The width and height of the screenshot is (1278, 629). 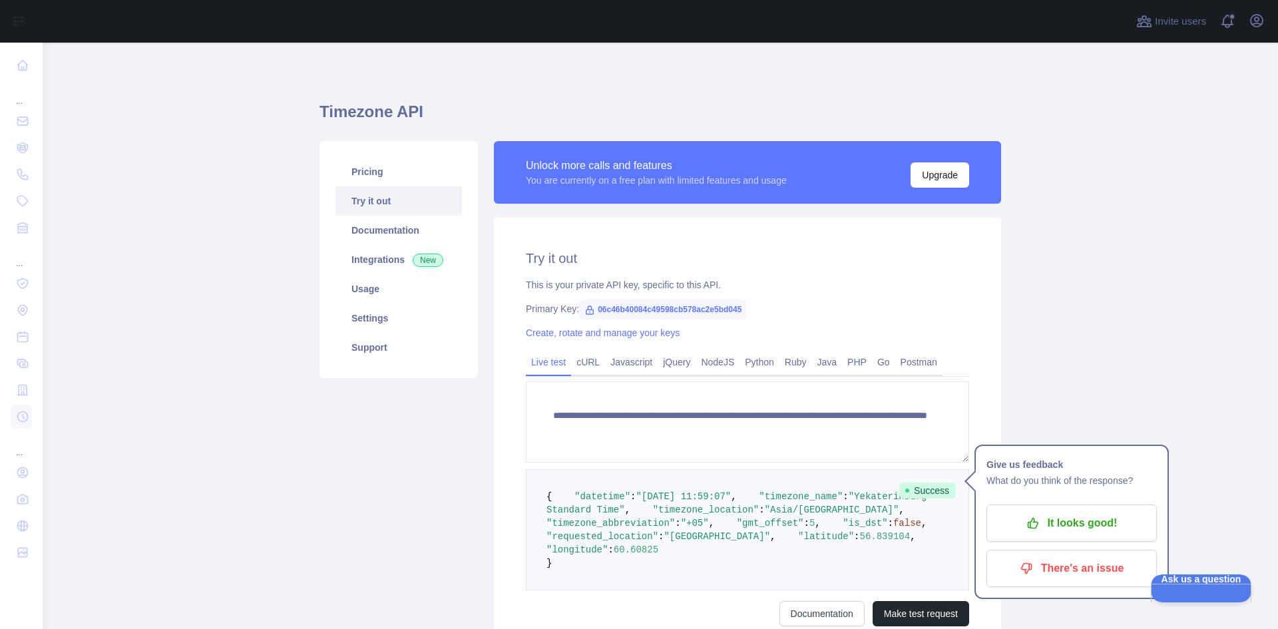 I want to click on span: "timezone_abbreviation", so click(x=610, y=523).